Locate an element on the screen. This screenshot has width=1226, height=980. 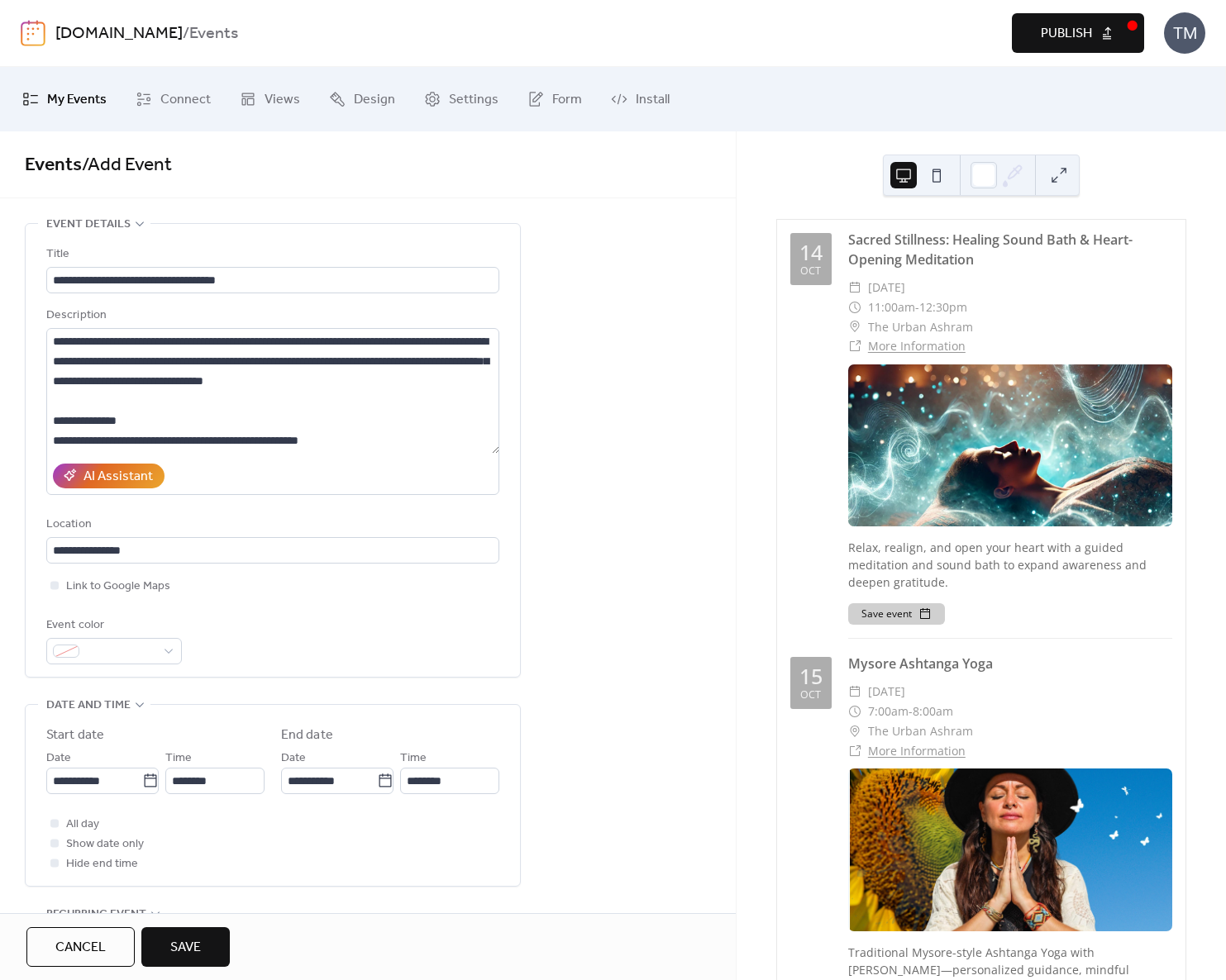
a: Sacred Stillness: Healing Sound Bath & Heart-Opening Meditation is located at coordinates (990, 249).